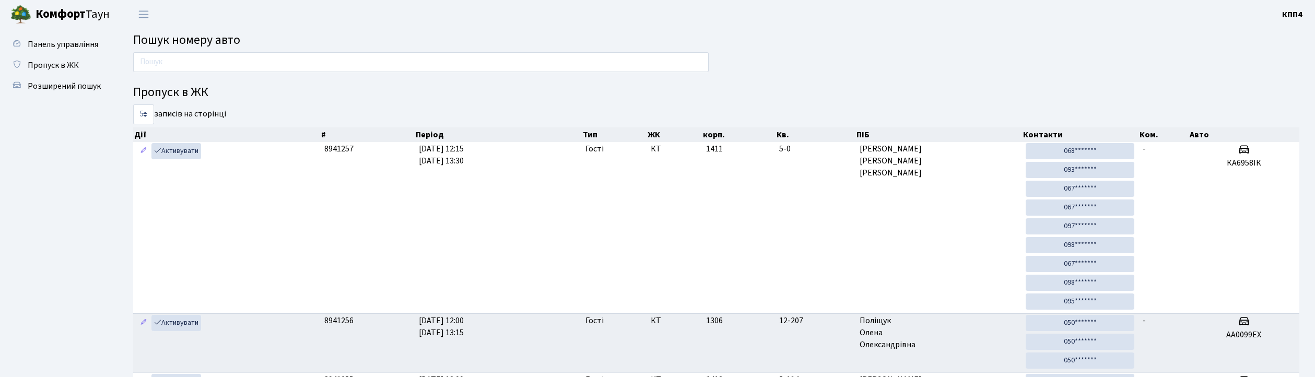  Describe the element at coordinates (738, 135) in the screenshot. I see `th: корп.` at that location.